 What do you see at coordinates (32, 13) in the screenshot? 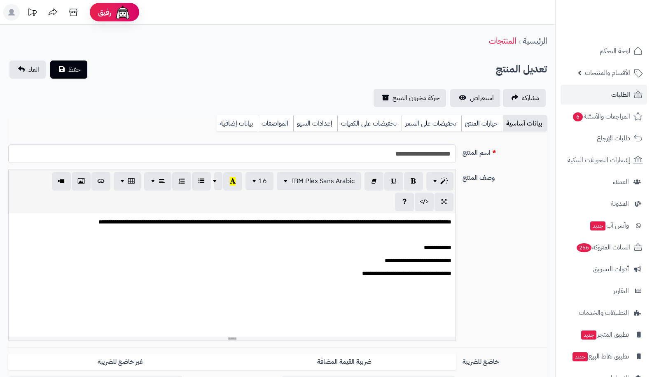
I see `a: تحديثات المنصة` at bounding box center [32, 13].